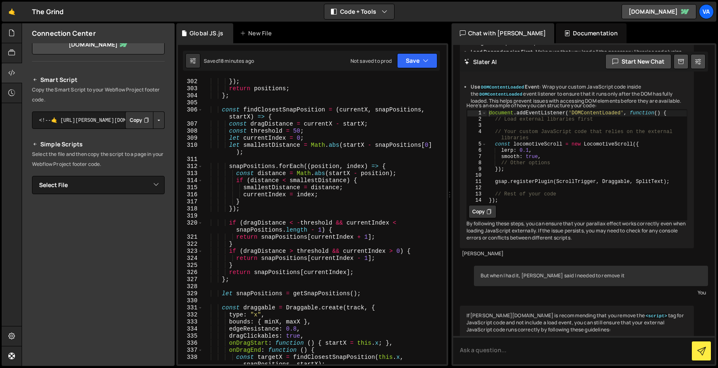 The image size is (718, 368). I want to click on div: 304, so click(190, 96).